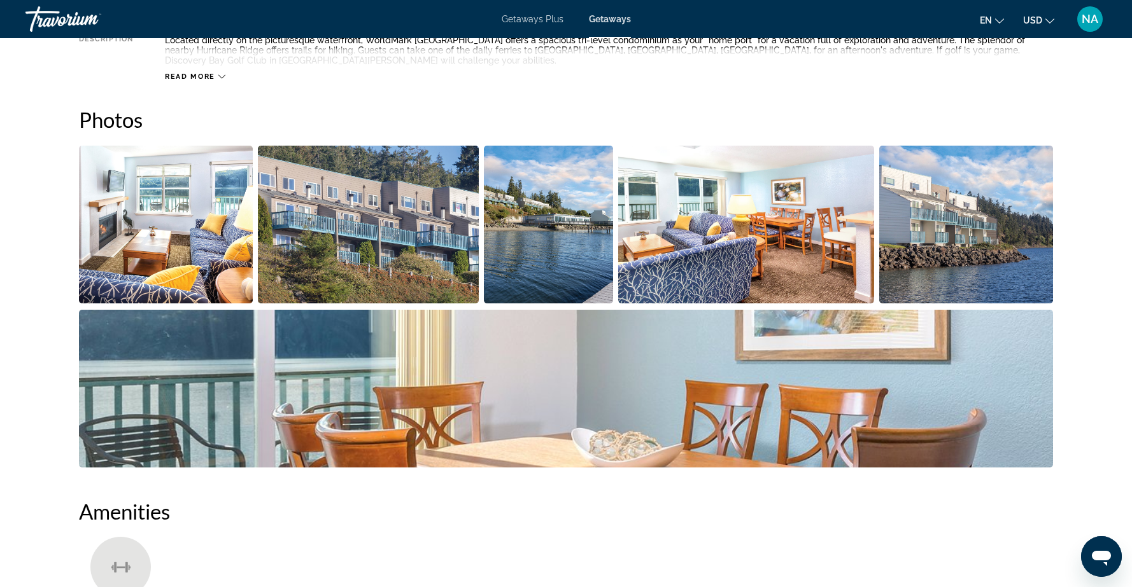  I want to click on span: Getaways, so click(610, 19).